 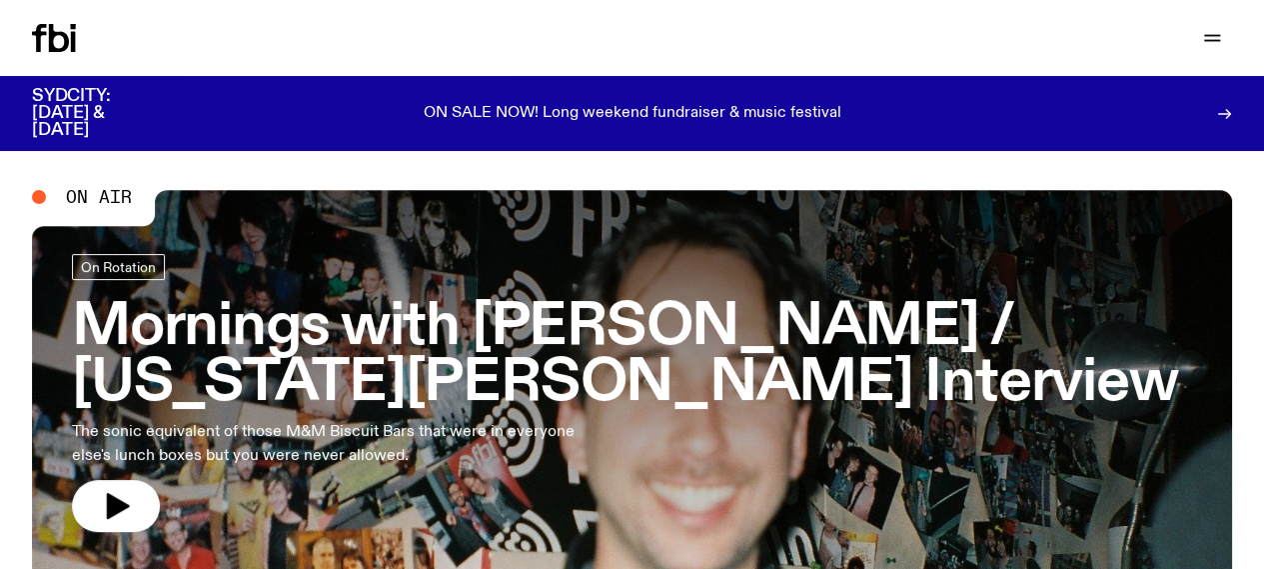 I want to click on a: On Rotation, so click(x=118, y=267).